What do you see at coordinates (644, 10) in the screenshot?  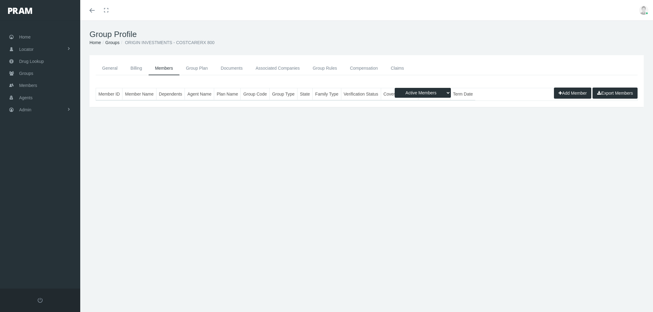 I see `img: user-placeholder.jpg` at bounding box center [644, 10].